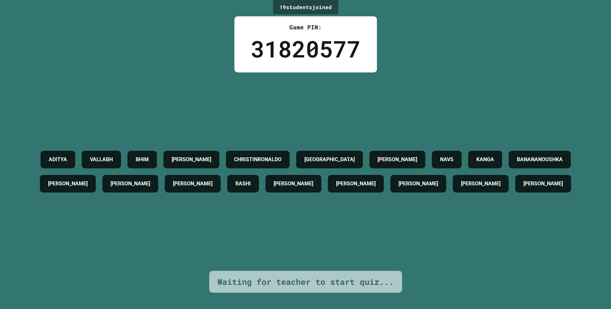 This screenshot has width=611, height=309. I want to click on div: Game PIN:, so click(306, 27).